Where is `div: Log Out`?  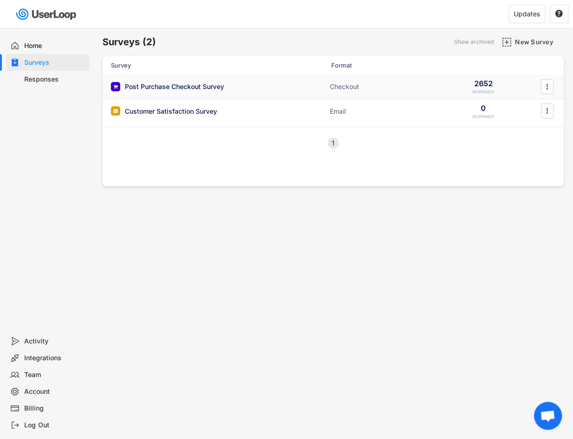 div: Log Out is located at coordinates (55, 425).